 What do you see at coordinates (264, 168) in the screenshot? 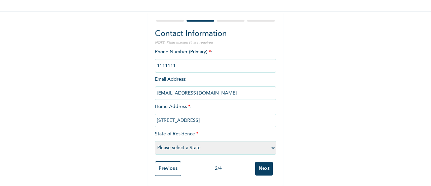
I see `input: Next` at bounding box center [264, 168].